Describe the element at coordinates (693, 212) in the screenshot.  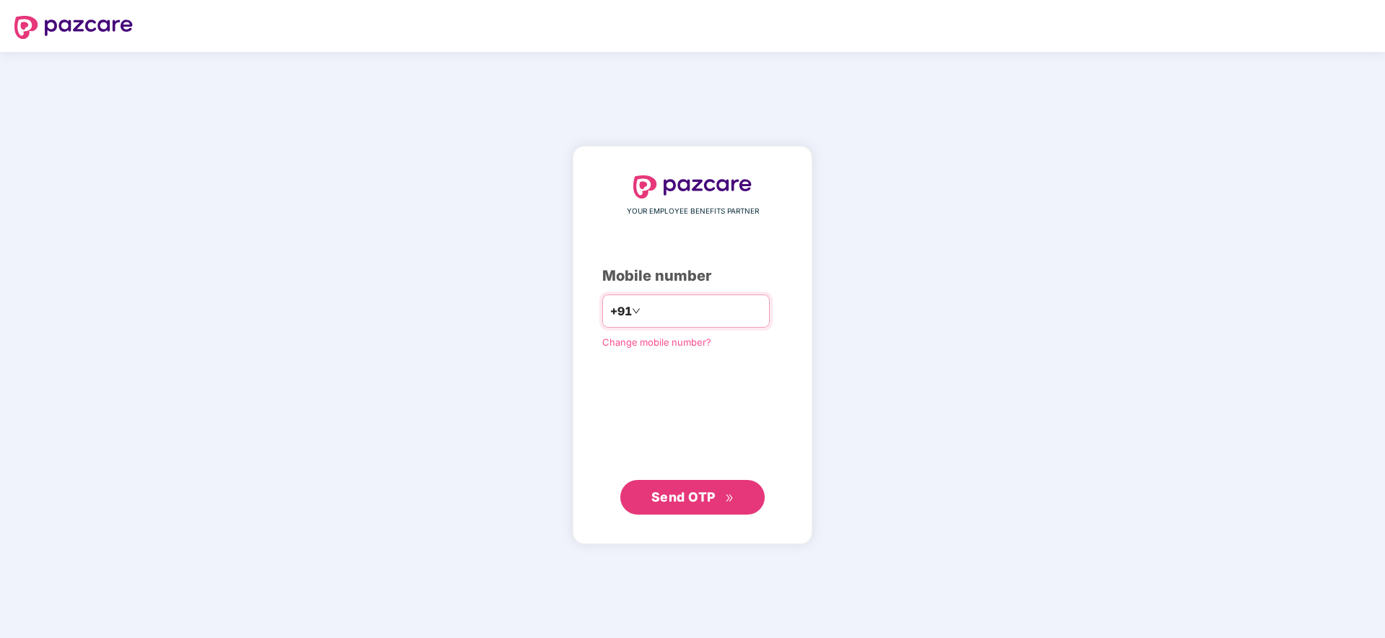
I see `span: YOUR EMPLOYEE BENEFITS PARTNER` at that location.